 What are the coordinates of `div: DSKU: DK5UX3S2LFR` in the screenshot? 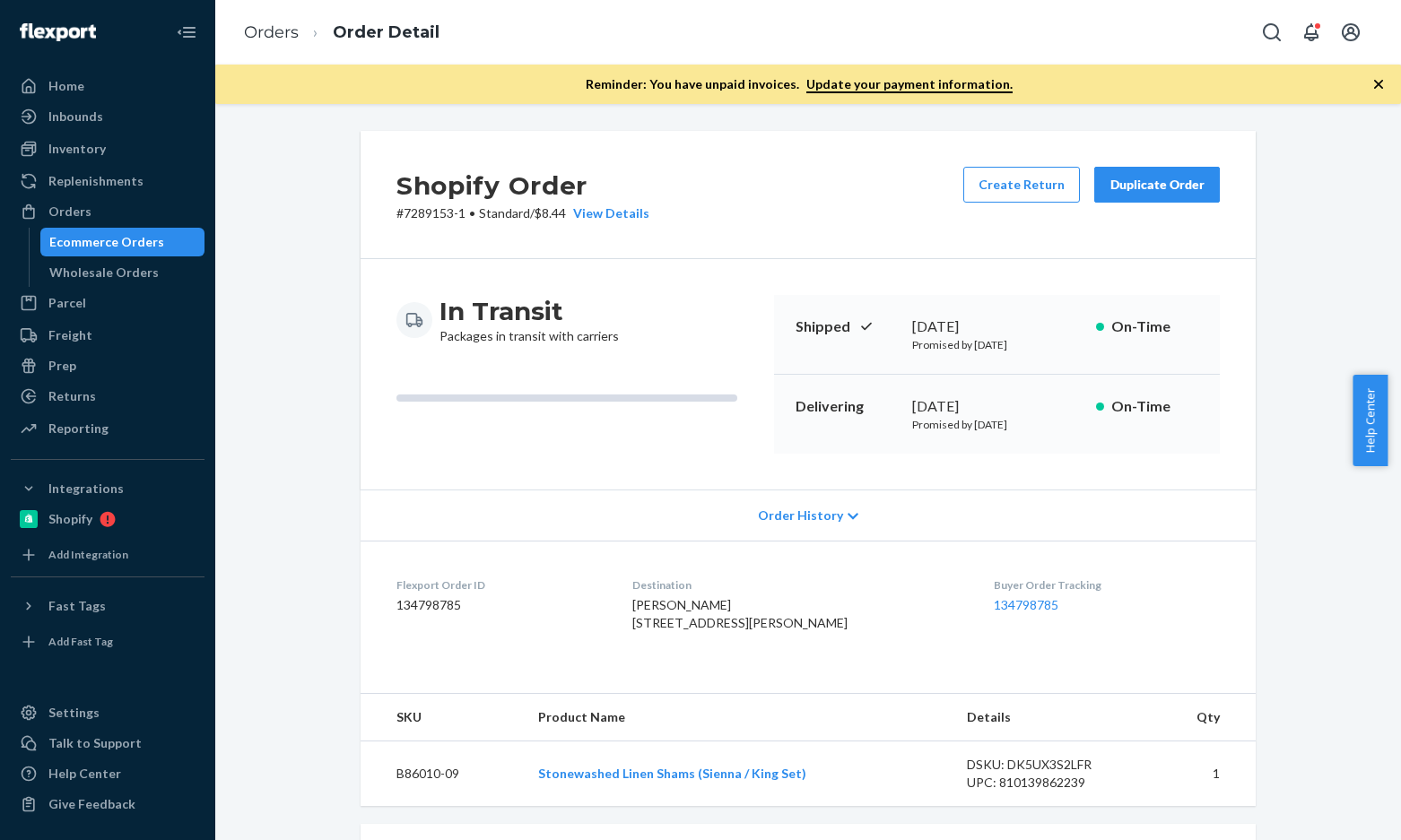 It's located at (1051, 764).